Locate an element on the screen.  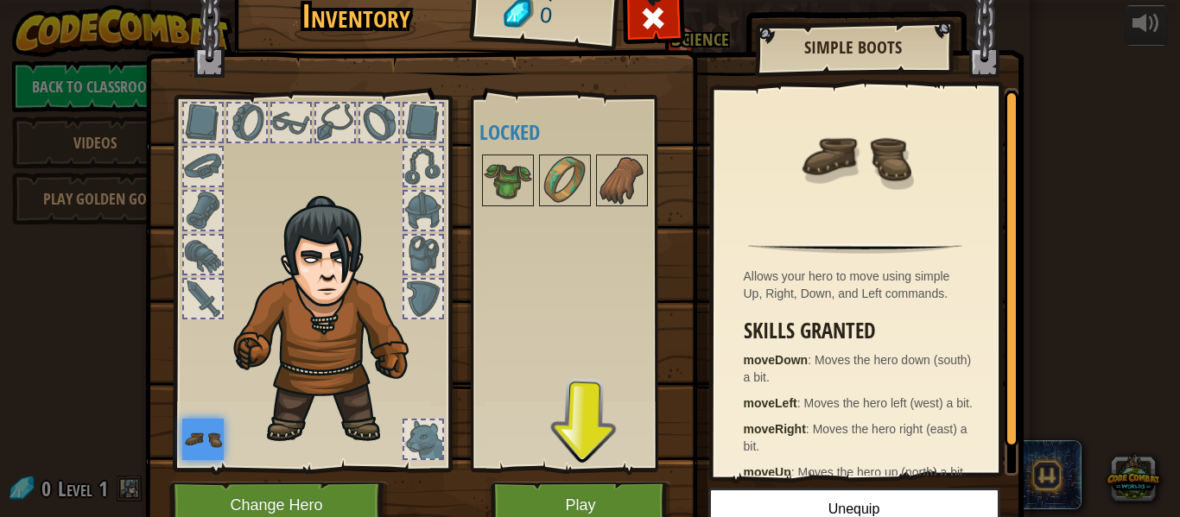
strong: moveDown is located at coordinates (776, 360).